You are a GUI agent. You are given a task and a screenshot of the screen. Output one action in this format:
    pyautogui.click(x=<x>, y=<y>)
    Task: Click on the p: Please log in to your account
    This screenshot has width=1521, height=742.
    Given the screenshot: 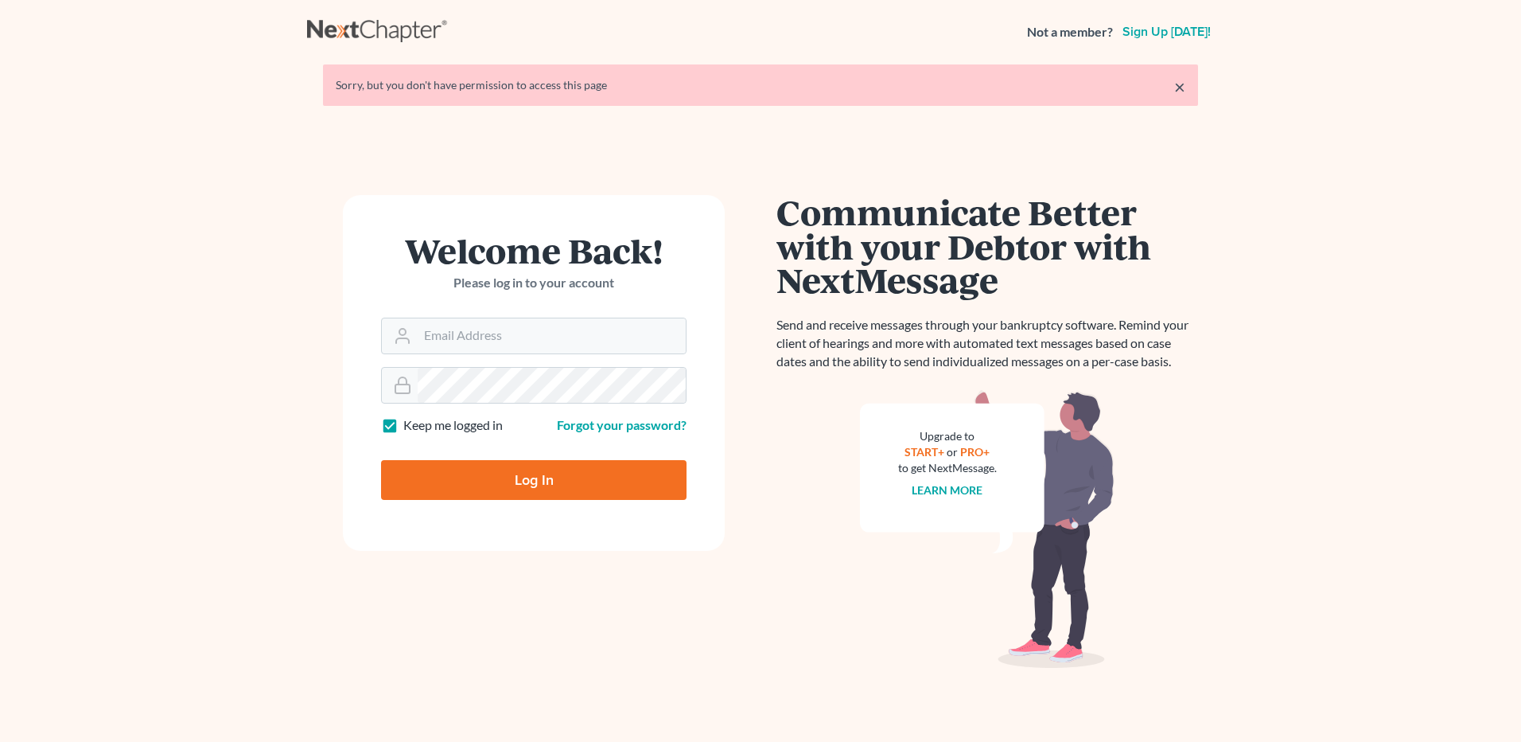 What is the action you would take?
    pyautogui.click(x=534, y=282)
    